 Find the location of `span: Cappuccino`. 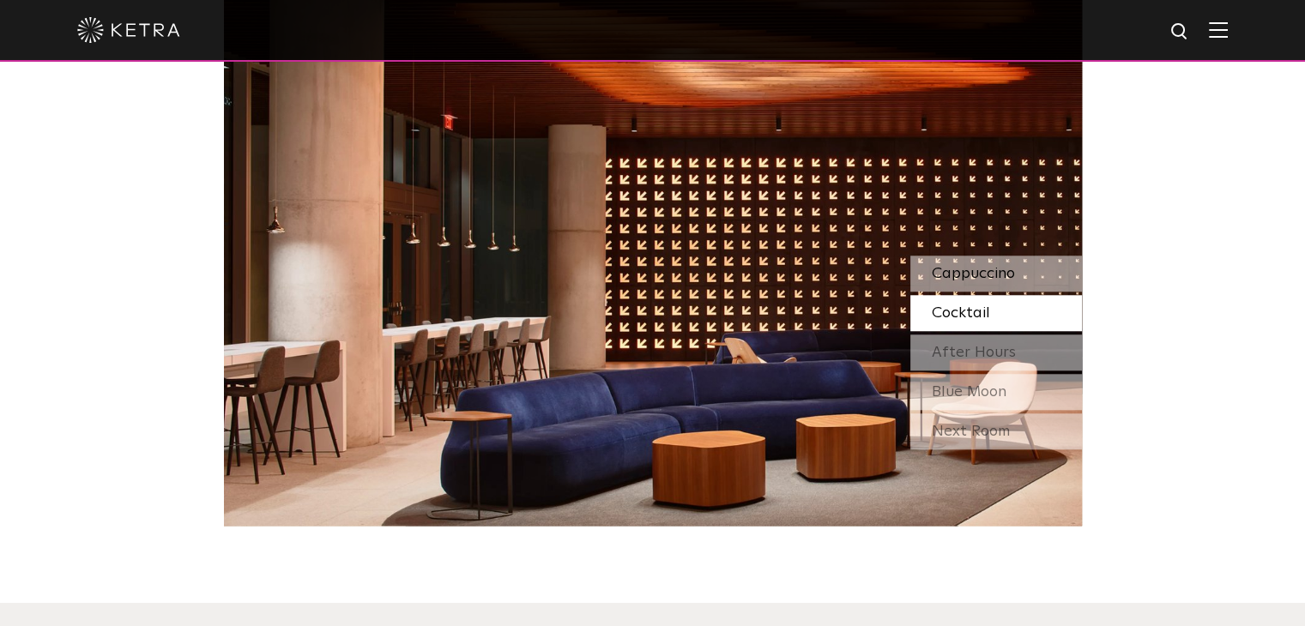

span: Cappuccino is located at coordinates (973, 274).